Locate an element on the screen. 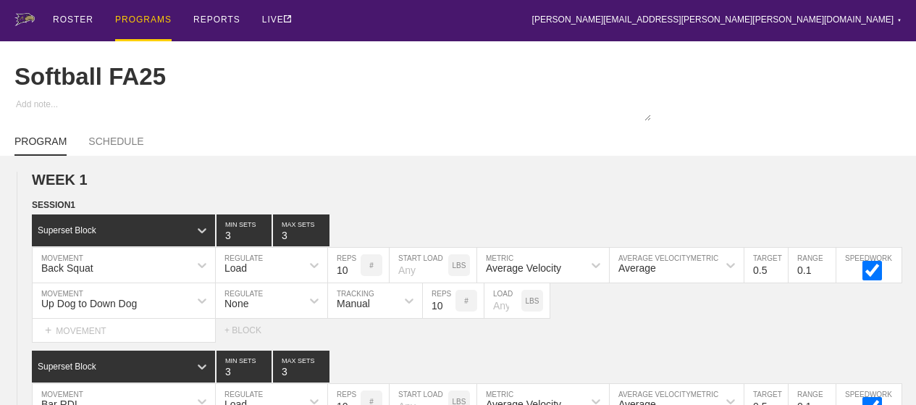 The width and height of the screenshot is (916, 405). div: Average Velocity is located at coordinates (524, 268).